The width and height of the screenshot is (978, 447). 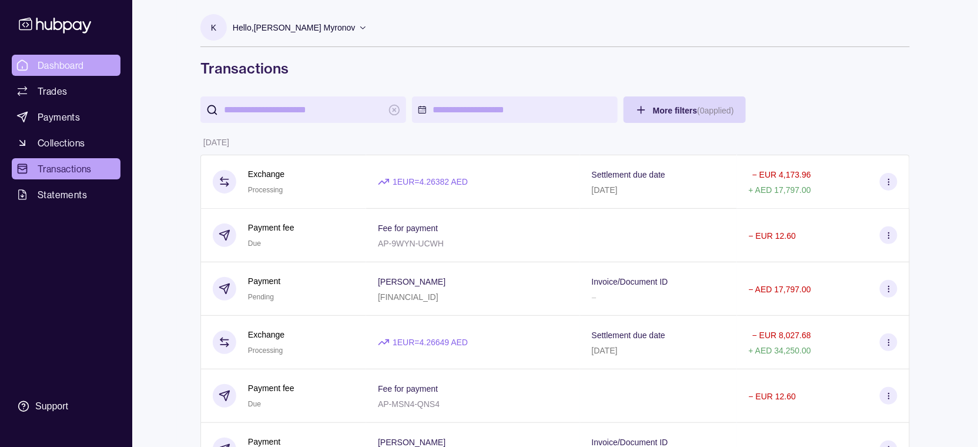 What do you see at coordinates (555, 68) in the screenshot?
I see `h1: Transactions` at bounding box center [555, 68].